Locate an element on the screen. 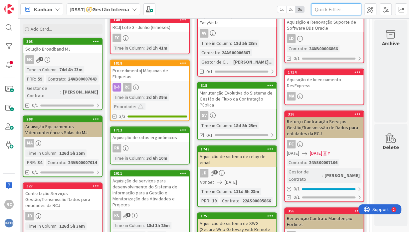 This screenshot has width=409, height=232. img: avatar is located at coordinates (9, 223).